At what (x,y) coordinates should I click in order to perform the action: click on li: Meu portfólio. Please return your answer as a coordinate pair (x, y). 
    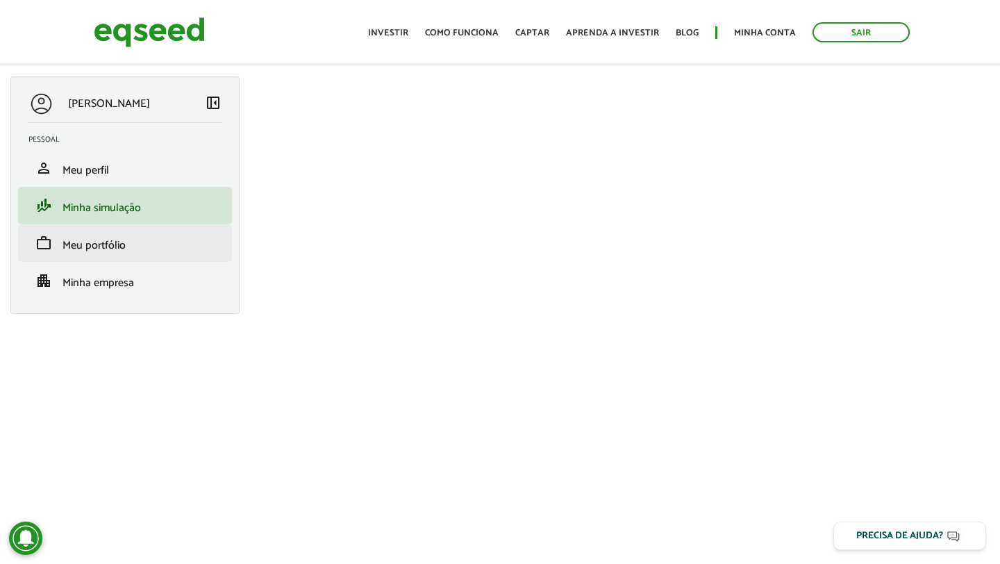
    Looking at the image, I should click on (125, 243).